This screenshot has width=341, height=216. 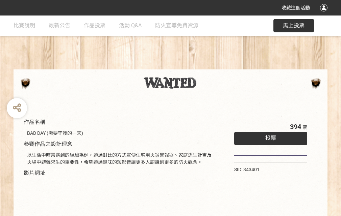 What do you see at coordinates (120, 159) in the screenshot?
I see `div: 以生活中時常遇到的經驗為例，透過對比的方式宣傳住宅用火災警報器、家庭逃生計畫及火場中避難求生的重要性，希望透過趣味的短影音讓更多人認識到更多的防火觀念。` at bounding box center [120, 159].